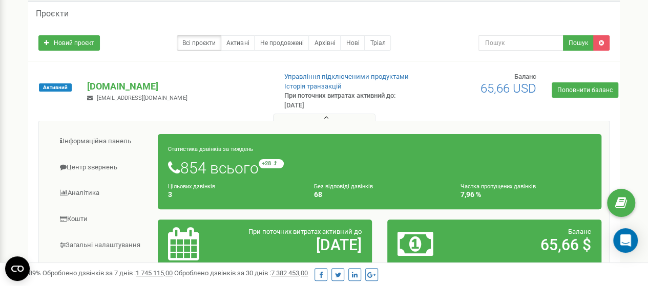  What do you see at coordinates (290, 273) in the screenshot?
I see `u: 7 382 453,00` at bounding box center [290, 273].